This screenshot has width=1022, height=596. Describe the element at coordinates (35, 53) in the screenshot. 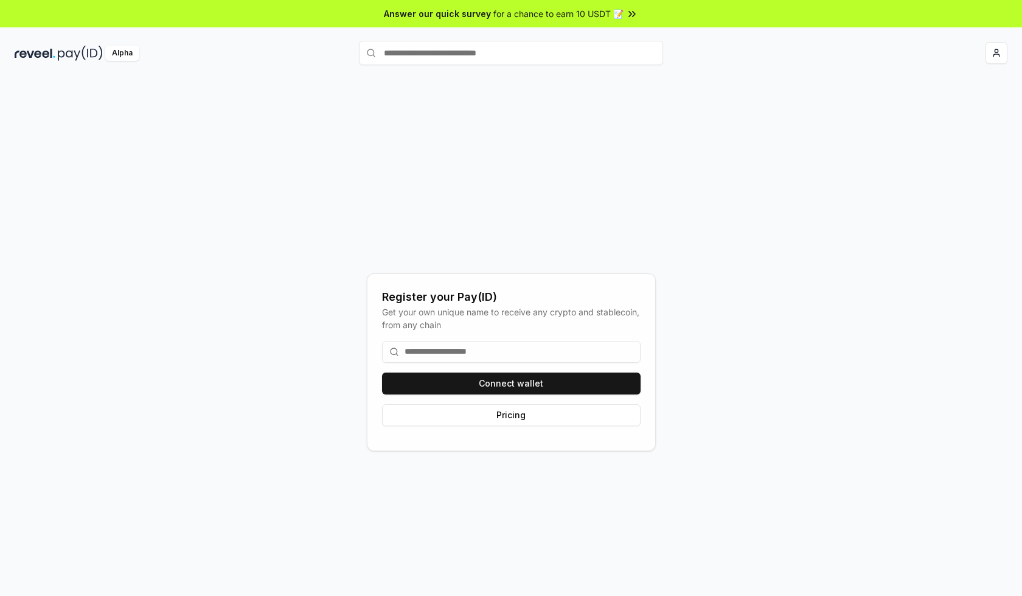

I see `img: reveel_dark` at that location.